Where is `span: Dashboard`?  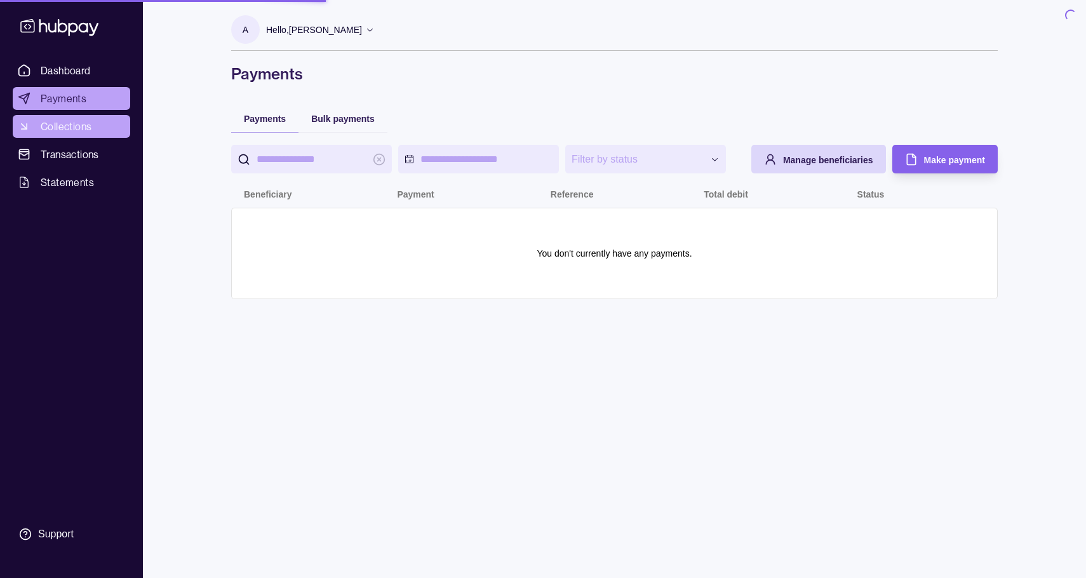
span: Dashboard is located at coordinates (65, 70).